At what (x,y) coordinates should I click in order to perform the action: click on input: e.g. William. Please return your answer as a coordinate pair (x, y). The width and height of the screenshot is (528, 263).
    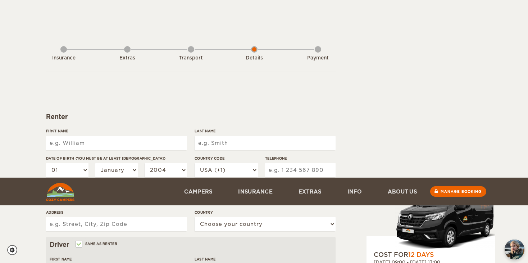
    Looking at the image, I should click on (117, 143).